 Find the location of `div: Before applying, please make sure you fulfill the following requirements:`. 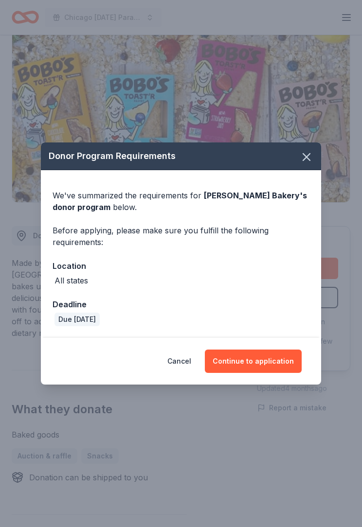

div: Before applying, please make sure you fulfill the following requirements: is located at coordinates (181, 236).